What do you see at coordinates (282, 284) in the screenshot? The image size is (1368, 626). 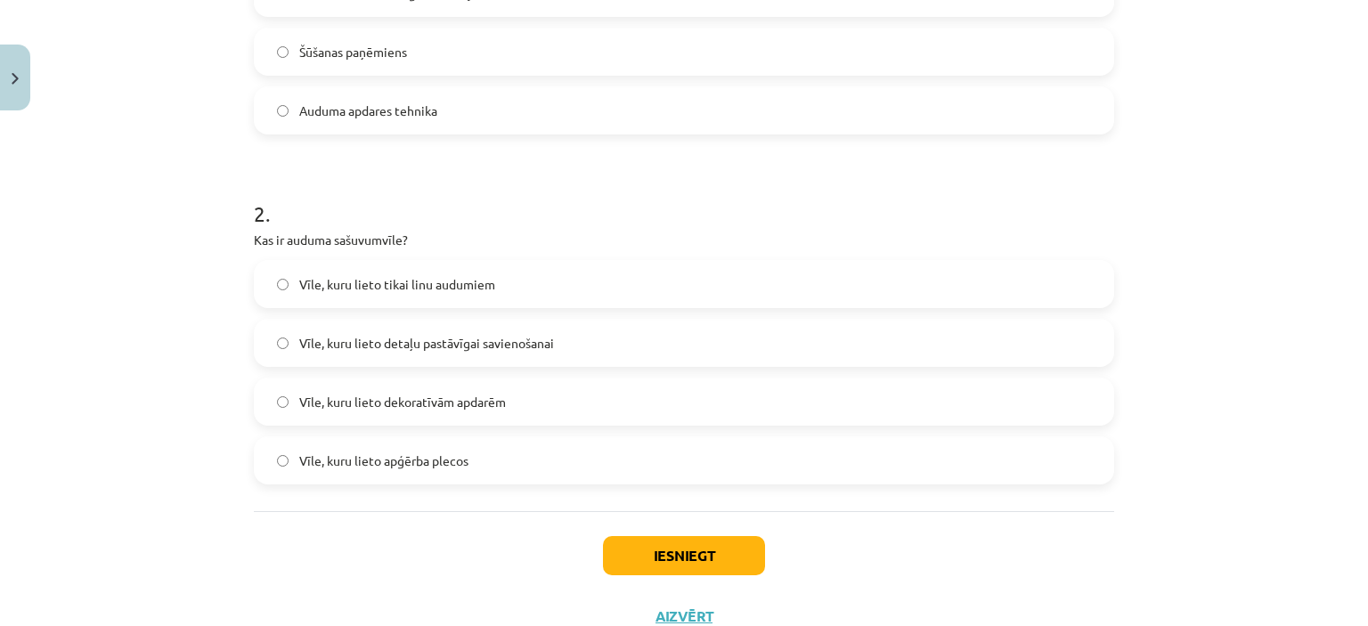 I see `input: Vīle, kuru lieto tikai linu audumiem` at bounding box center [282, 284].